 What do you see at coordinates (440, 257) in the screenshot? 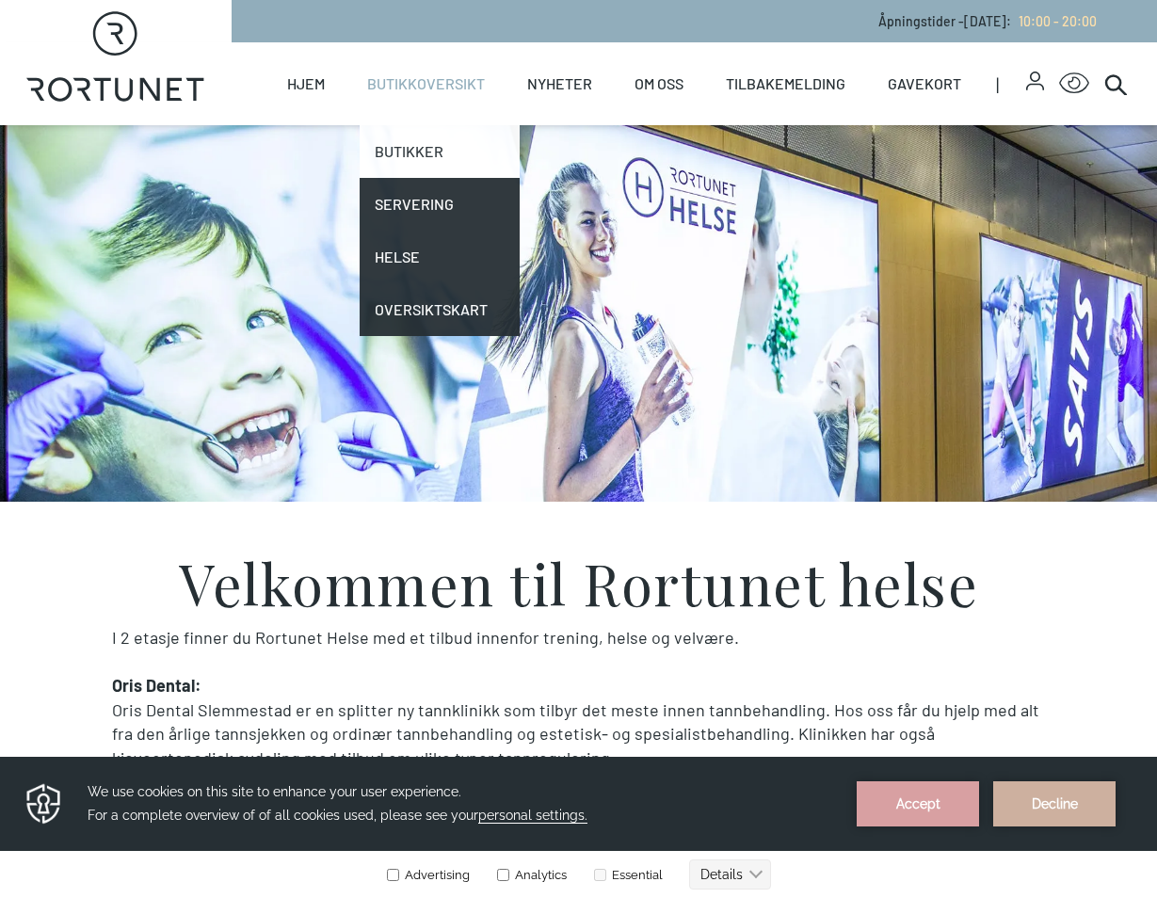
I see `a: Helse` at bounding box center [440, 257].